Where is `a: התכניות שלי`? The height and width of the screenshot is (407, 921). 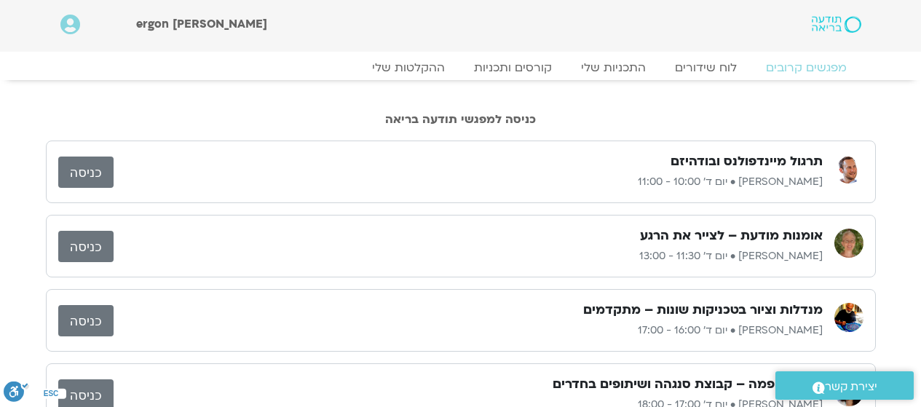 a: התכניות שלי is located at coordinates (613, 68).